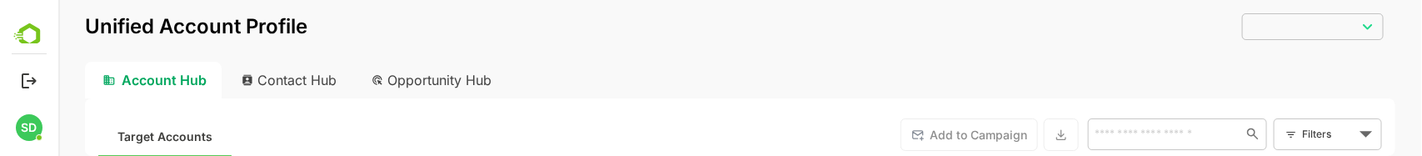  Describe the element at coordinates (232, 80) in the screenshot. I see `div: Contact Hub` at that location.